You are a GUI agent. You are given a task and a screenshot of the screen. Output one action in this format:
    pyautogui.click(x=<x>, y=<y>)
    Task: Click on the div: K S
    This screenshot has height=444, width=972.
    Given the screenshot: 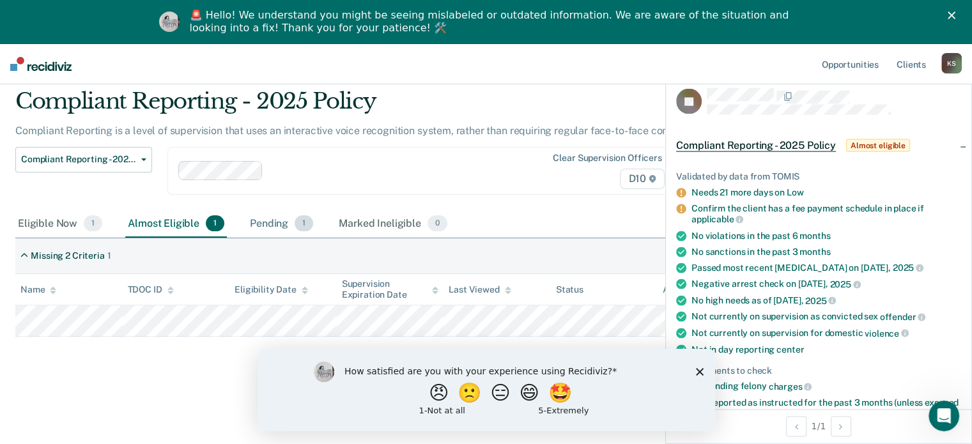 What is the action you would take?
    pyautogui.click(x=951, y=63)
    